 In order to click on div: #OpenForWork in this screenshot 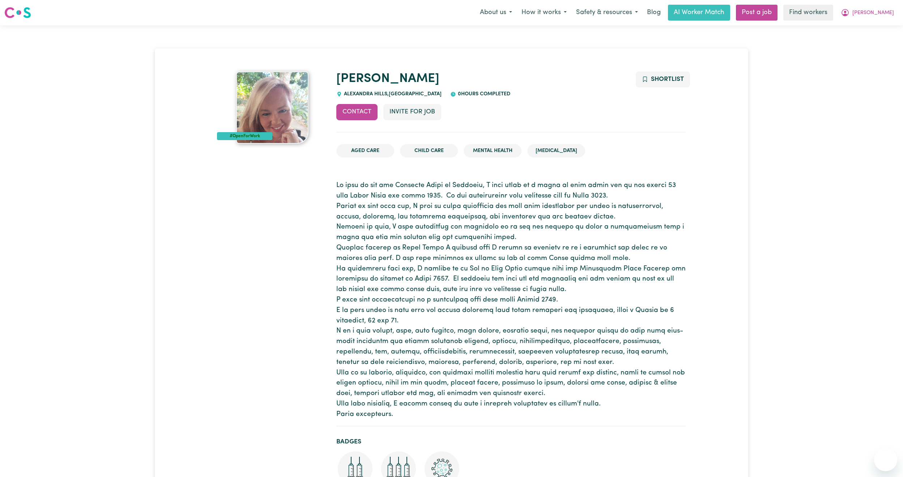, I will do `click(244, 136)`.